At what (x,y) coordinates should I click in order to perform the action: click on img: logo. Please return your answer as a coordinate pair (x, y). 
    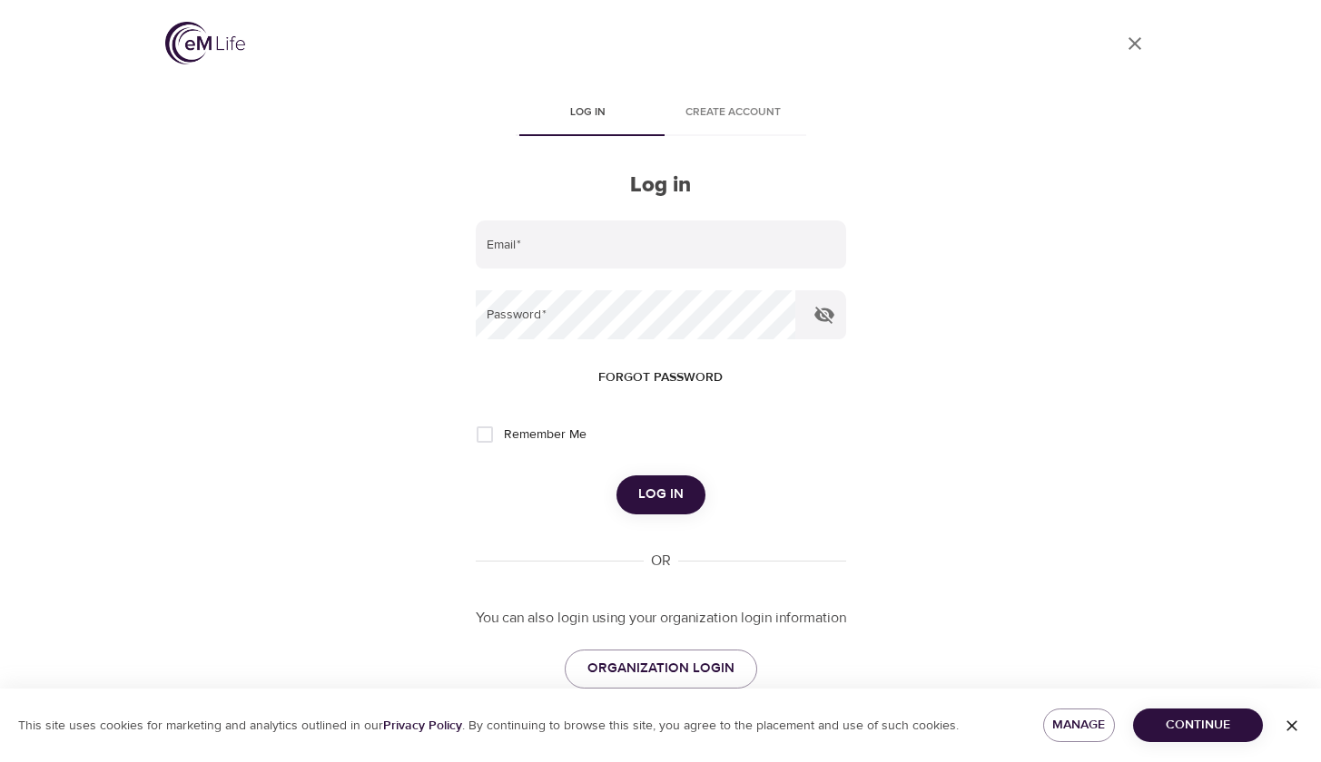
    Looking at the image, I should click on (205, 43).